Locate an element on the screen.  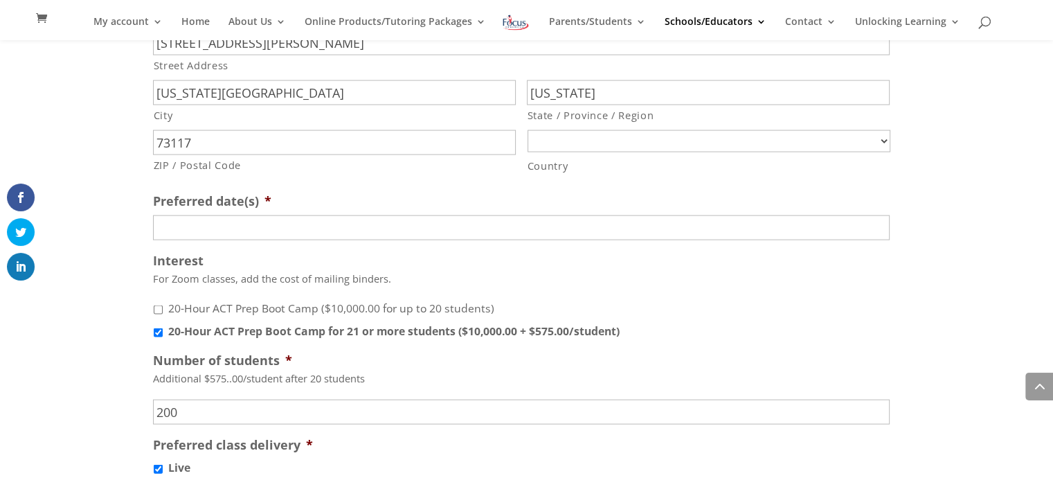
img: Focus on Learning is located at coordinates (516, 22).